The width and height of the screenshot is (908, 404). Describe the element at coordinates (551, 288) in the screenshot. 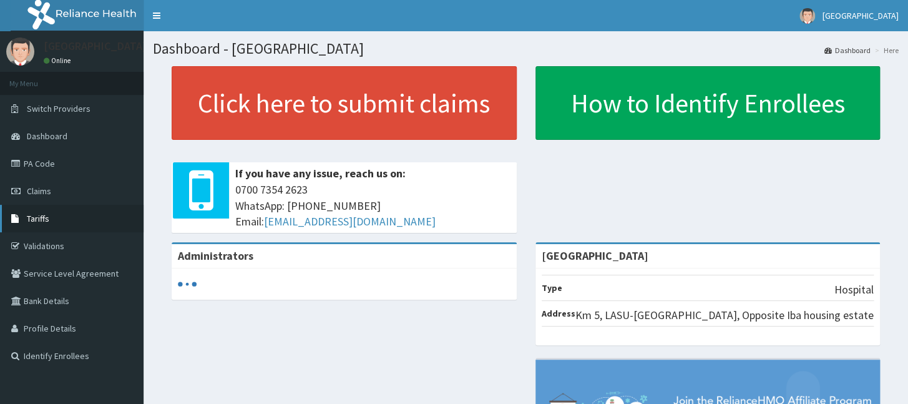

I see `b: Type` at that location.